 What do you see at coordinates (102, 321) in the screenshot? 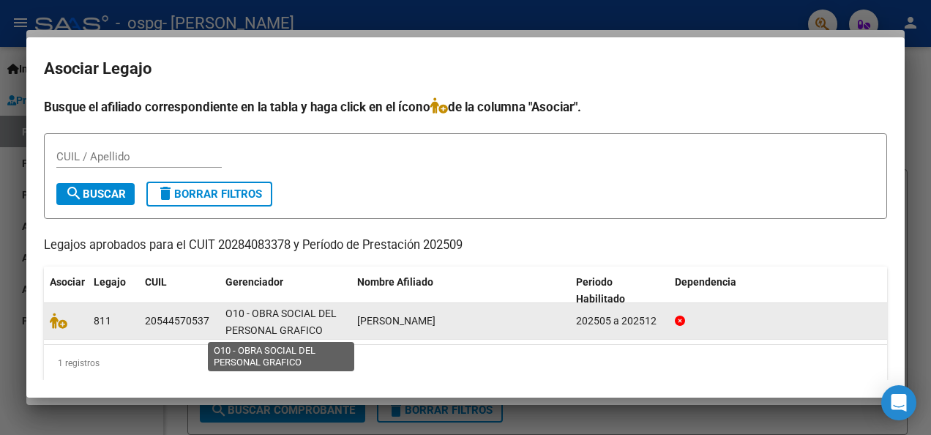
I see `span: 811` at bounding box center [102, 321].